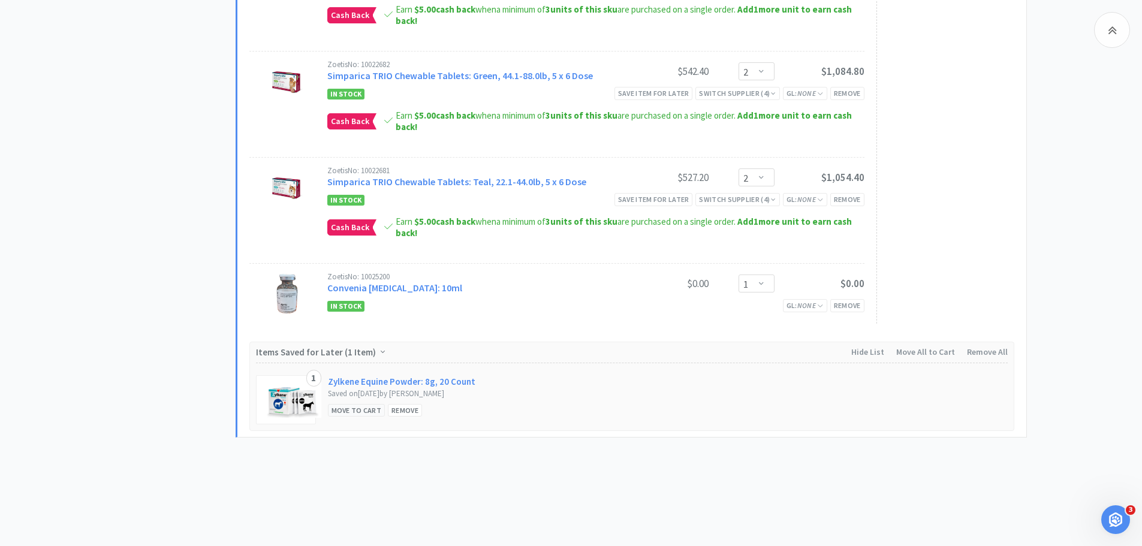 Image resolution: width=1142 pixels, height=546 pixels. Describe the element at coordinates (925, 352) in the screenshot. I see `span: Move All to Cart` at that location.